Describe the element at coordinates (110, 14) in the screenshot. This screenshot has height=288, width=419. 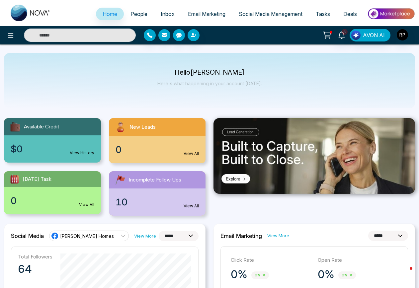
I see `a: Home` at that location.